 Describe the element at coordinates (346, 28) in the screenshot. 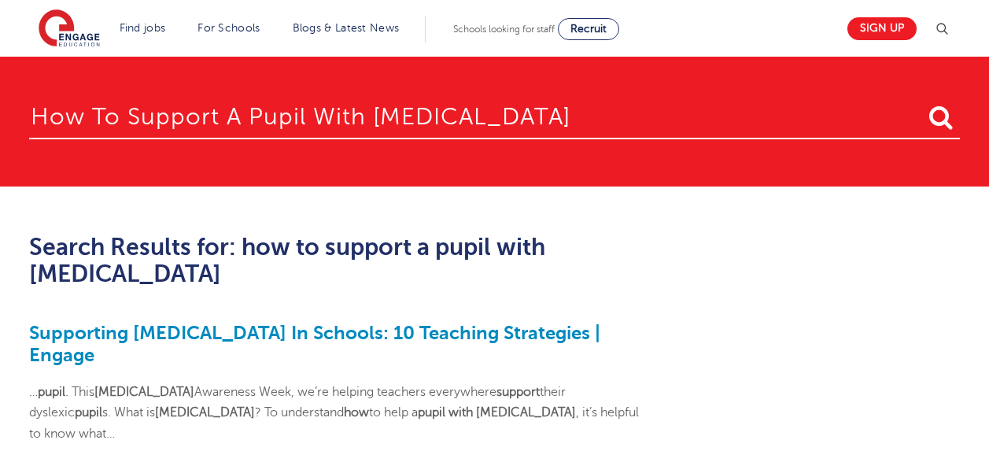

I see `a: Blogs & Latest News` at that location.